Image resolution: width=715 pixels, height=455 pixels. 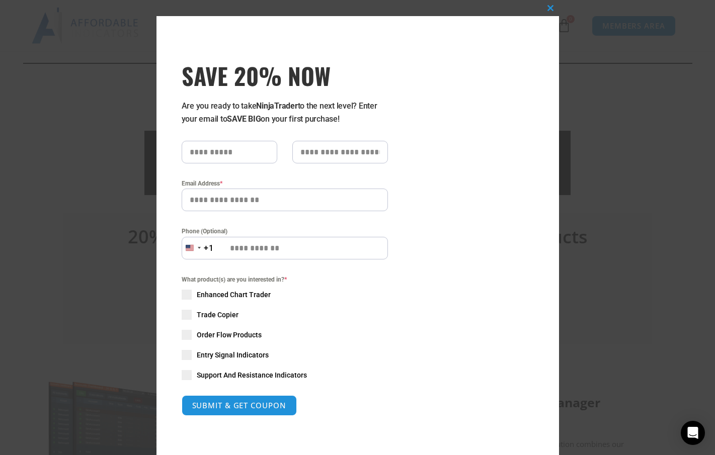 I want to click on span: Enhanced Chart Trader, so click(x=233, y=295).